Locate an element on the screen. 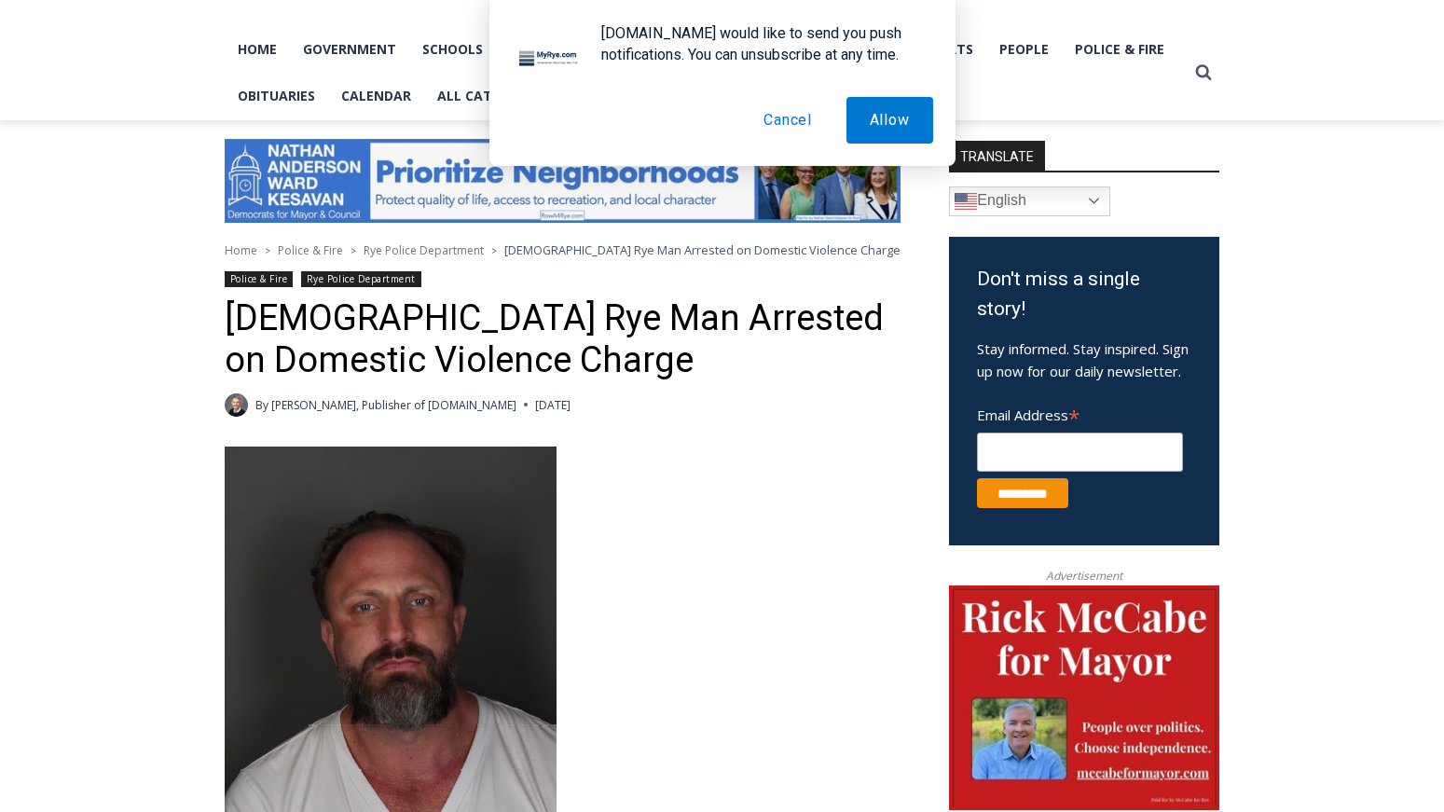 The height and width of the screenshot is (812, 1444). a: Home is located at coordinates (241, 250).